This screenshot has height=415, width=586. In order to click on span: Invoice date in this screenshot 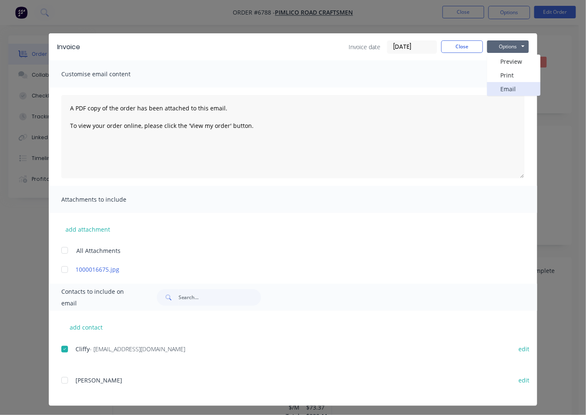, I will do `click(365, 47)`.